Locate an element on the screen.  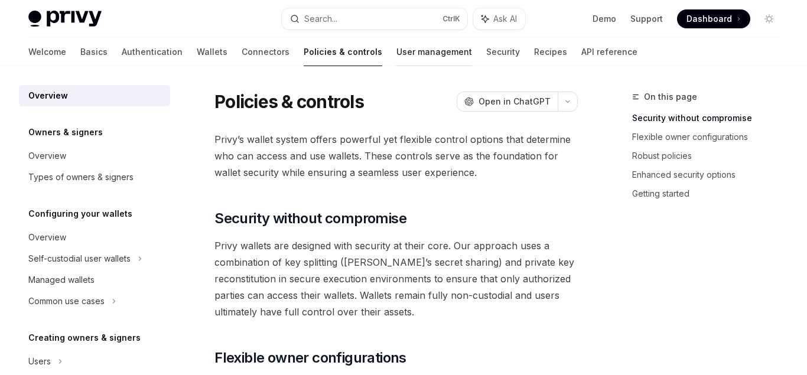
a: Wallets is located at coordinates (212, 52).